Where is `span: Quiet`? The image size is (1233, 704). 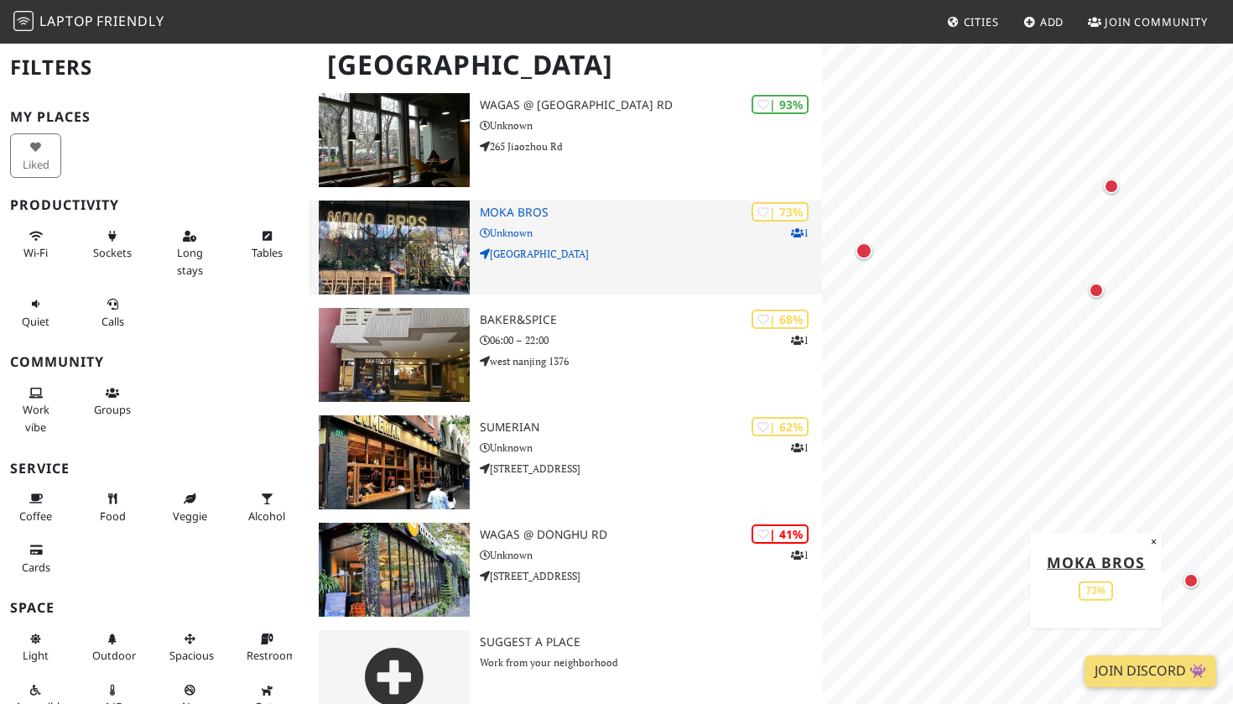
span: Quiet is located at coordinates (35, 321).